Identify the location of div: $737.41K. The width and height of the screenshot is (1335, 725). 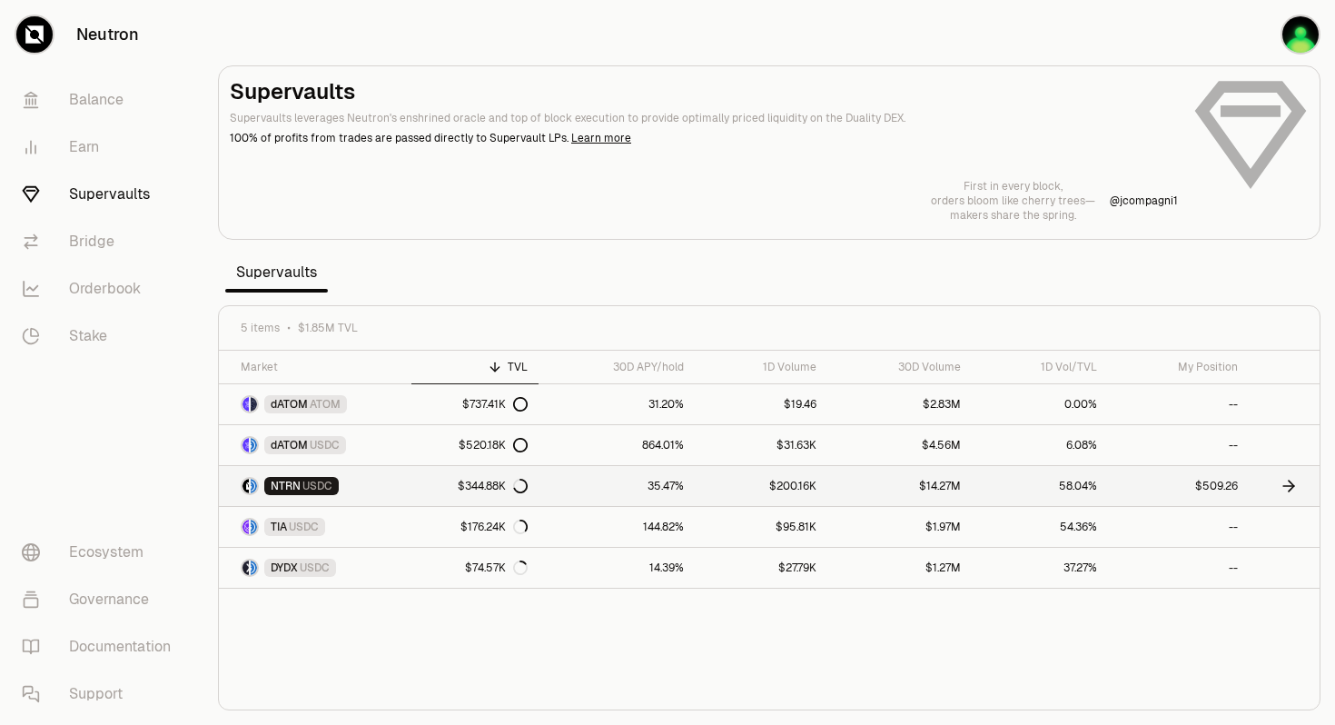
(495, 404).